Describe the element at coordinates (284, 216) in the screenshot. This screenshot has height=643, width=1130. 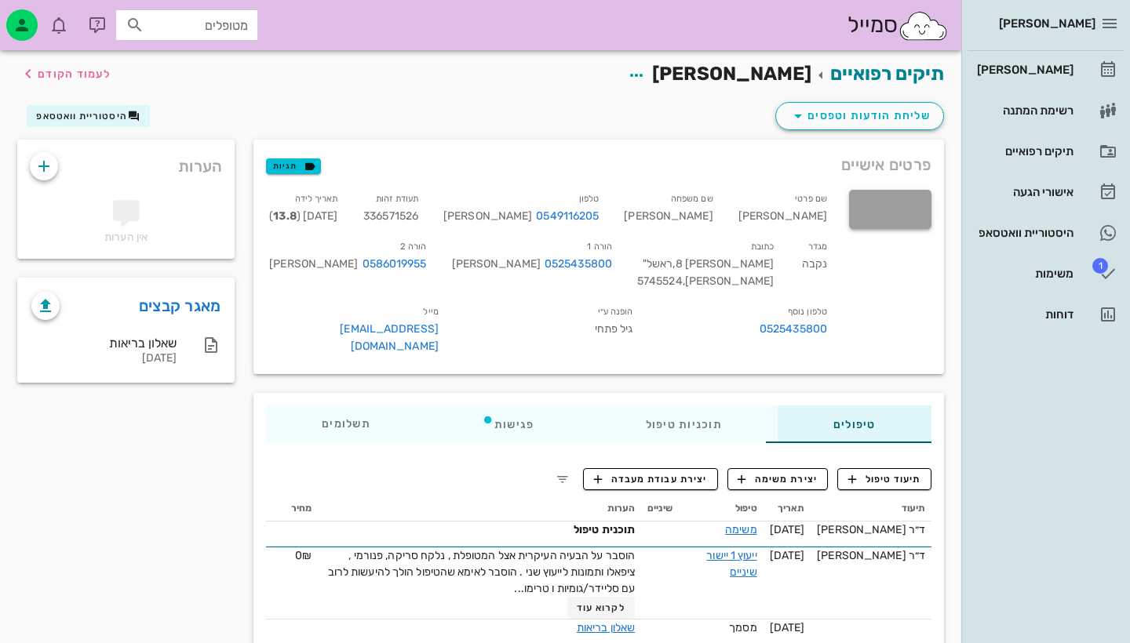
I see `strong: 13.8` at that location.